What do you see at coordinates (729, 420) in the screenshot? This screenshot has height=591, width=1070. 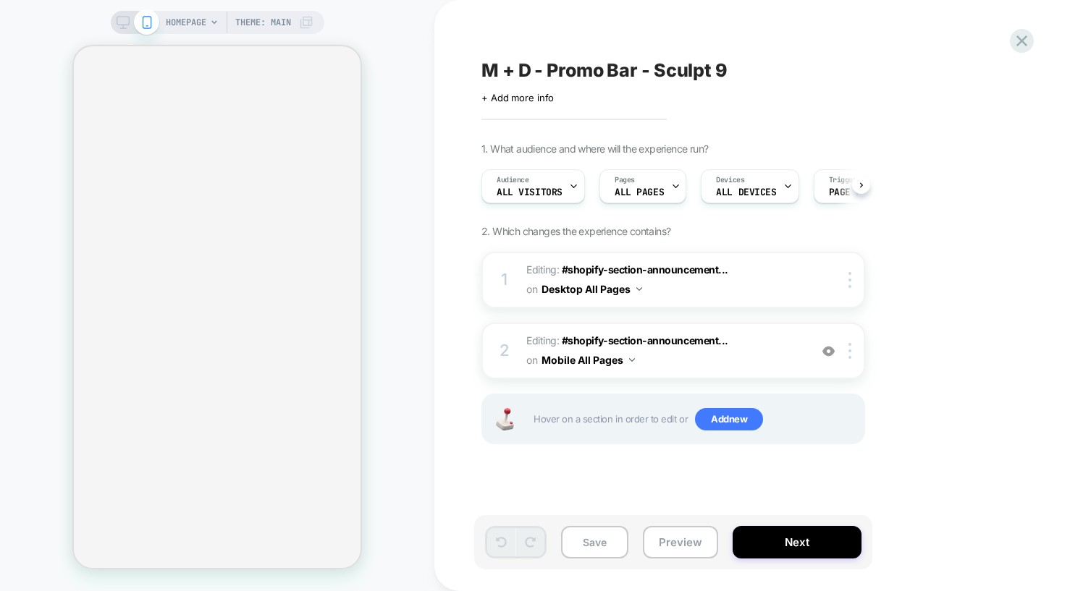 I see `span: Add new` at bounding box center [729, 420].